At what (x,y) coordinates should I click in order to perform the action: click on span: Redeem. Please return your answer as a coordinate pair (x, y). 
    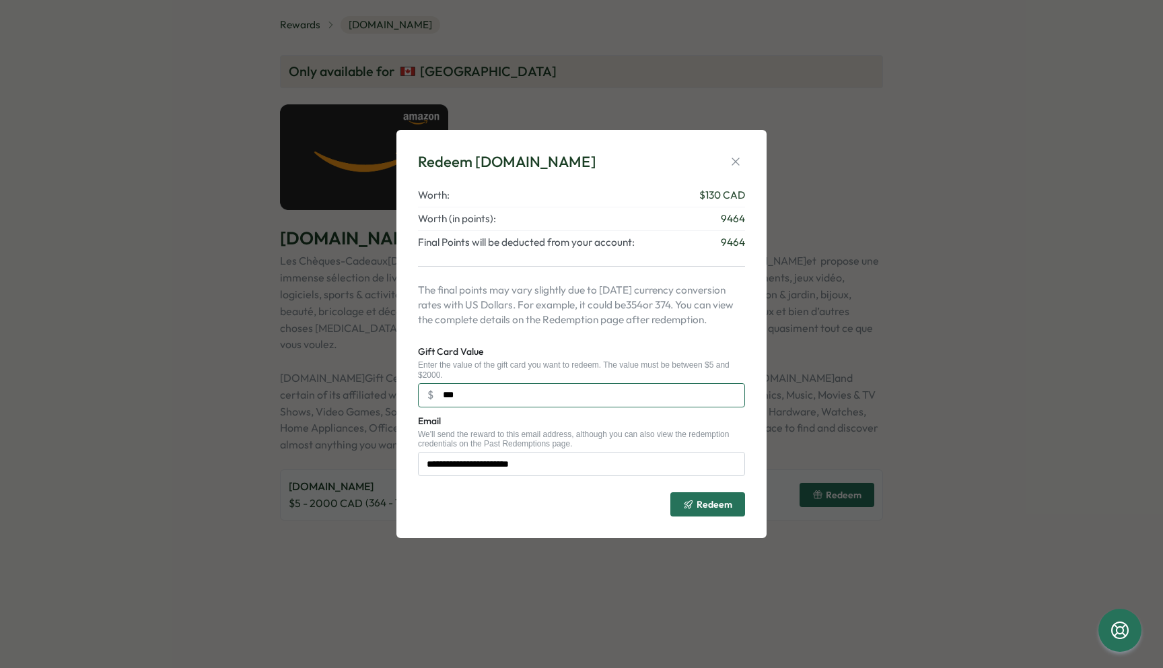
    Looking at the image, I should click on (714, 504).